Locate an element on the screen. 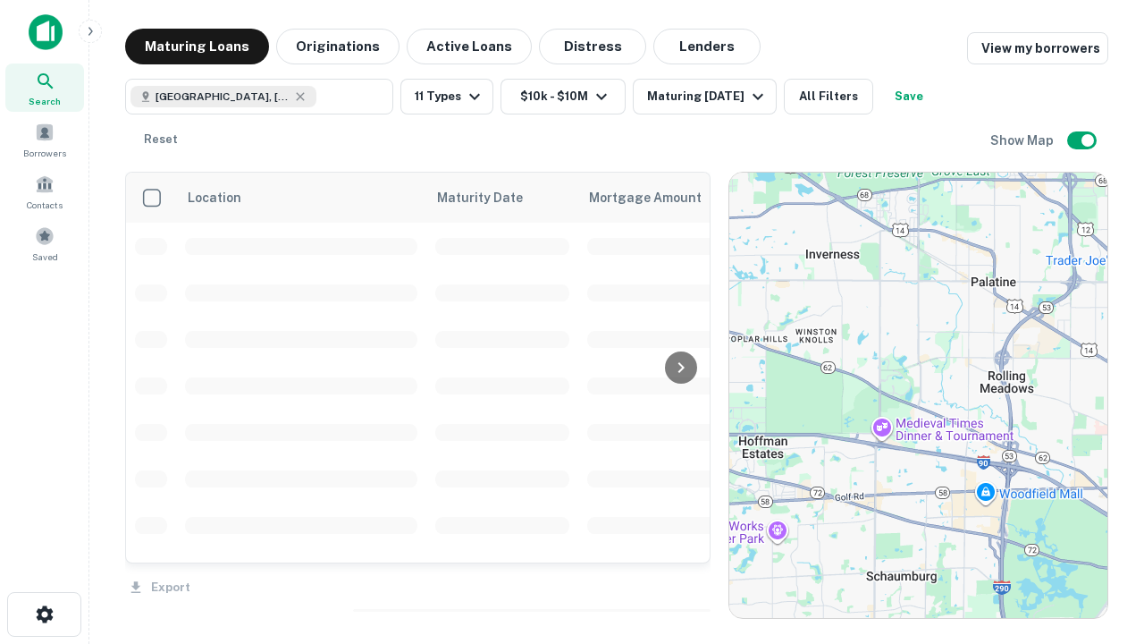 The height and width of the screenshot is (644, 1144). th: Maturity Date is located at coordinates (502, 198).